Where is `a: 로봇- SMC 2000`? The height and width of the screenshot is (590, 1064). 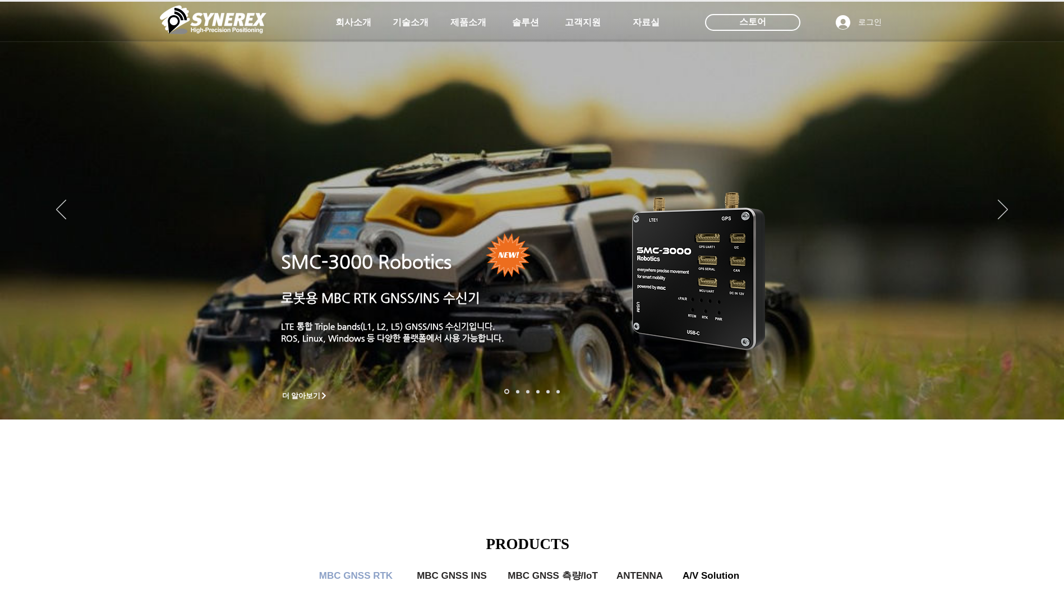 a: 로봇- SMC 2000 is located at coordinates (507, 392).